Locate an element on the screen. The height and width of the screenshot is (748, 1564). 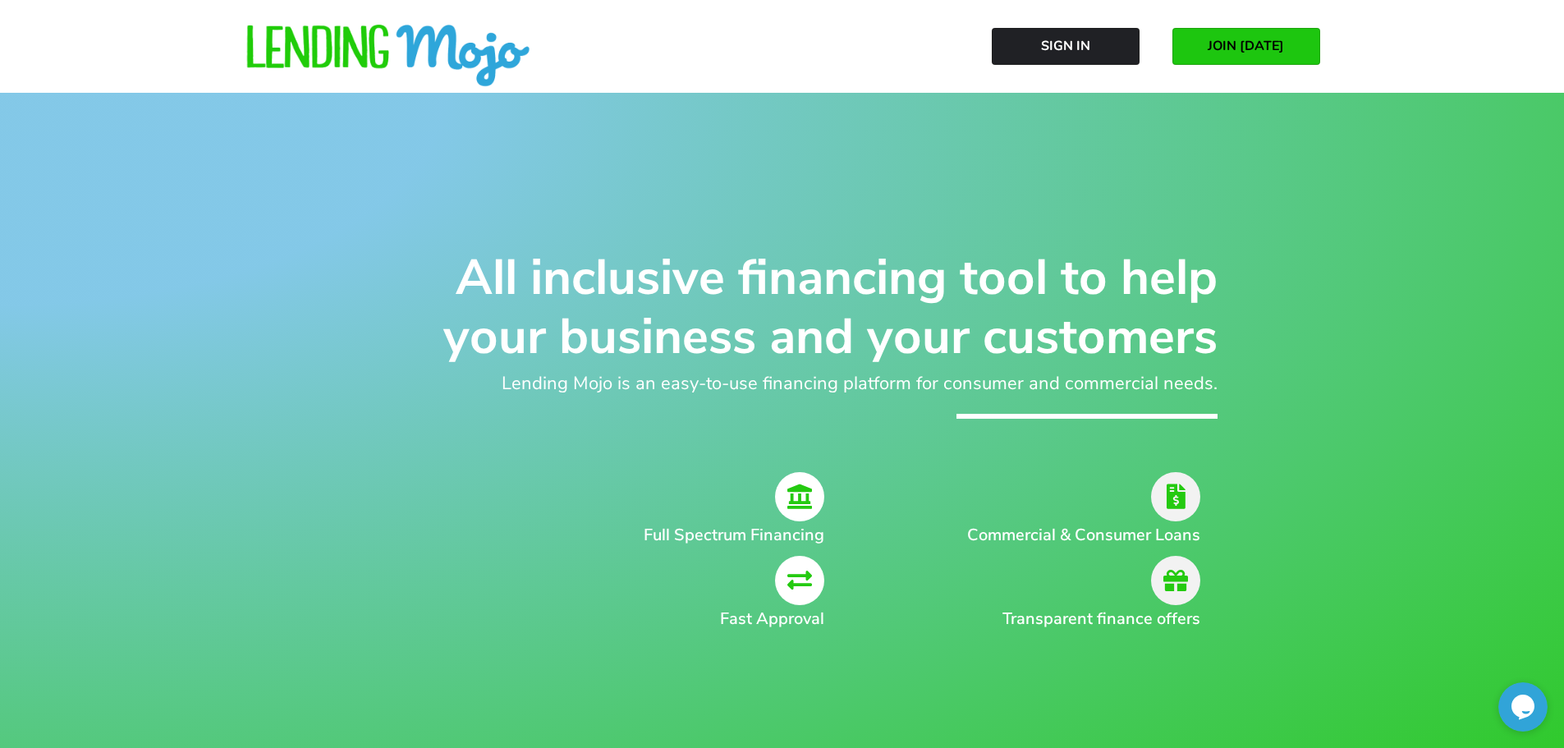
a: Sign In is located at coordinates (1066, 46).